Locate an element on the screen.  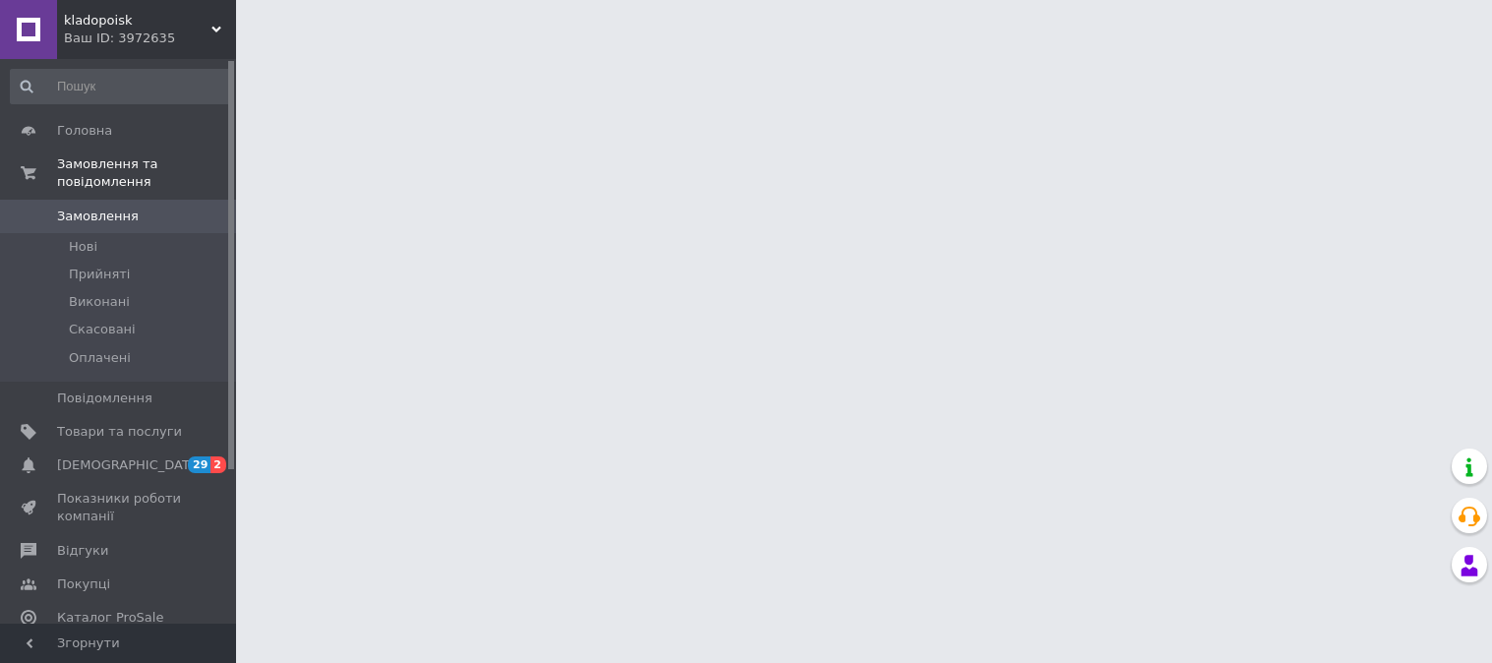
span: Виконані is located at coordinates (99, 302).